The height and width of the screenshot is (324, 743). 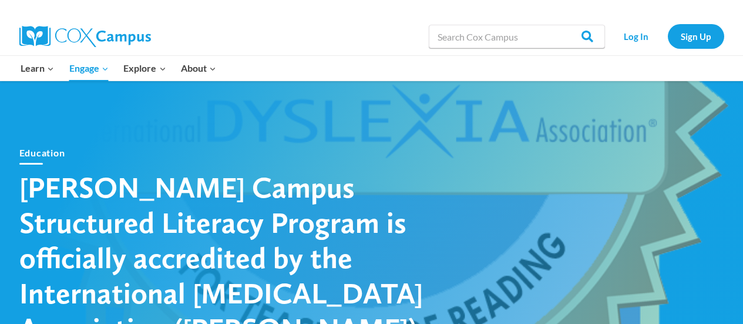 What do you see at coordinates (668, 36) in the screenshot?
I see `nav: Secondary Navigation` at bounding box center [668, 36].